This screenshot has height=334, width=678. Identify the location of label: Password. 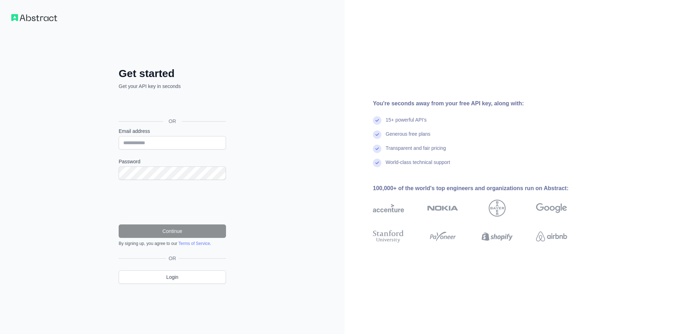
(172, 161).